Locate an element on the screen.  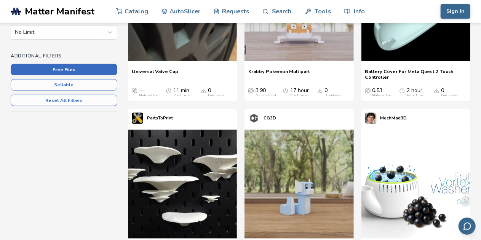
p: CG3D is located at coordinates (270, 118).